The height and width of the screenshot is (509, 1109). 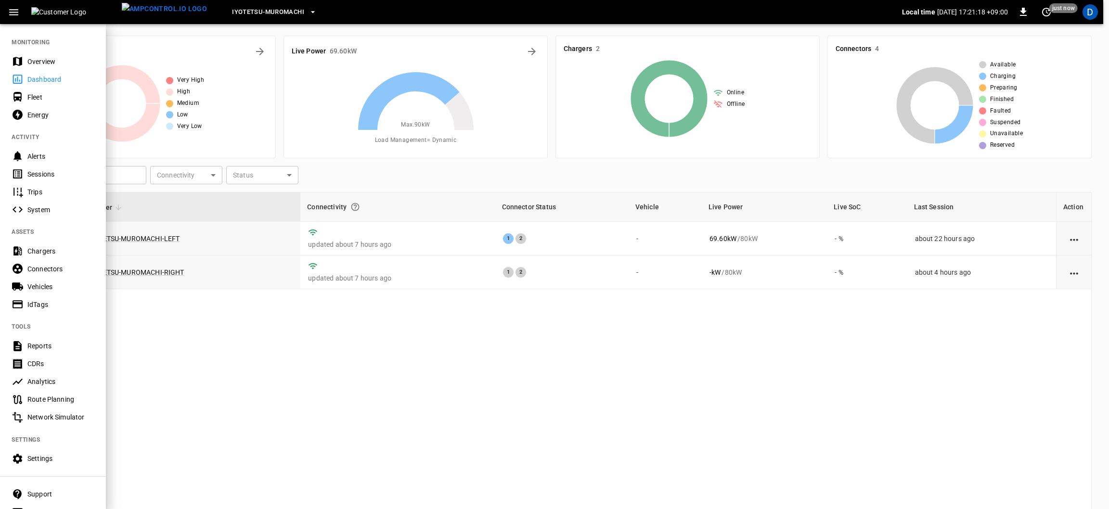 What do you see at coordinates (61, 210) in the screenshot?
I see `div: System` at bounding box center [61, 210].